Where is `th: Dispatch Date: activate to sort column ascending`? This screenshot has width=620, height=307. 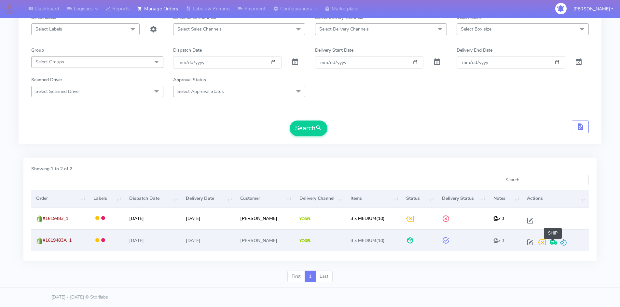
th: Dispatch Date: activate to sort column ascending is located at coordinates (153, 199).